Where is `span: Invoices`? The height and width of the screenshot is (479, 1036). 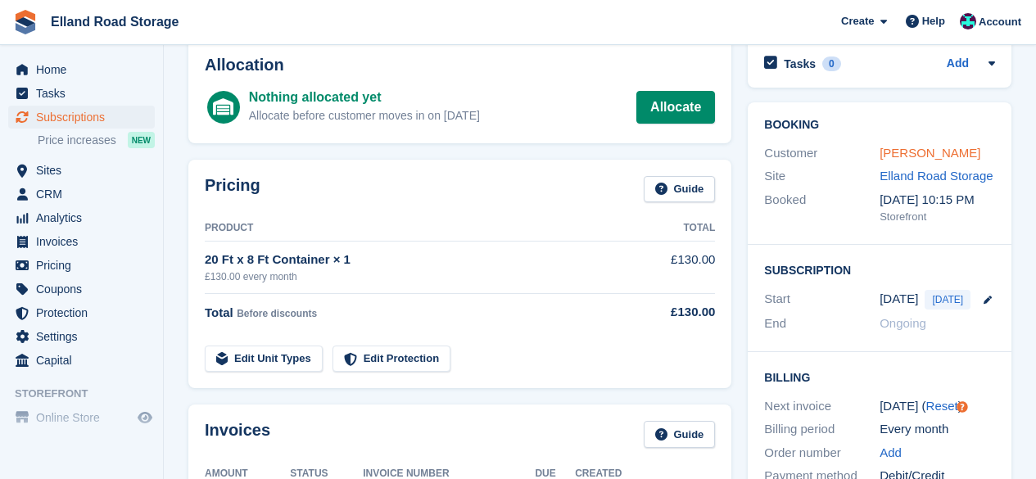 span: Invoices is located at coordinates (85, 242).